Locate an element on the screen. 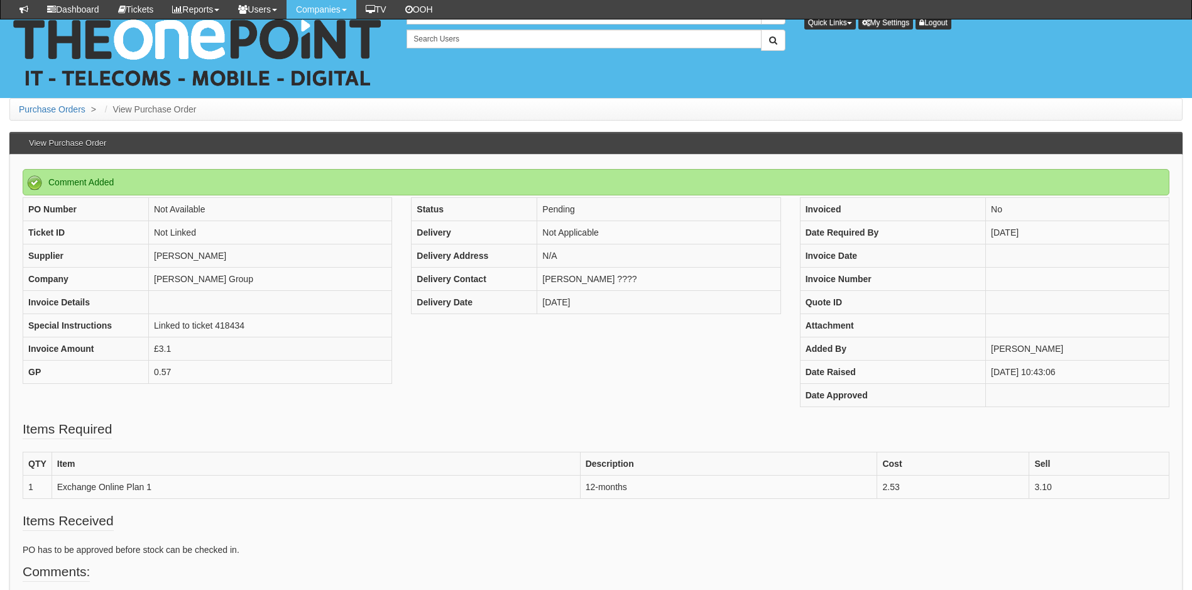 This screenshot has width=1192, height=590. p: PO has to be approved before stock can be checked in. is located at coordinates (596, 550).